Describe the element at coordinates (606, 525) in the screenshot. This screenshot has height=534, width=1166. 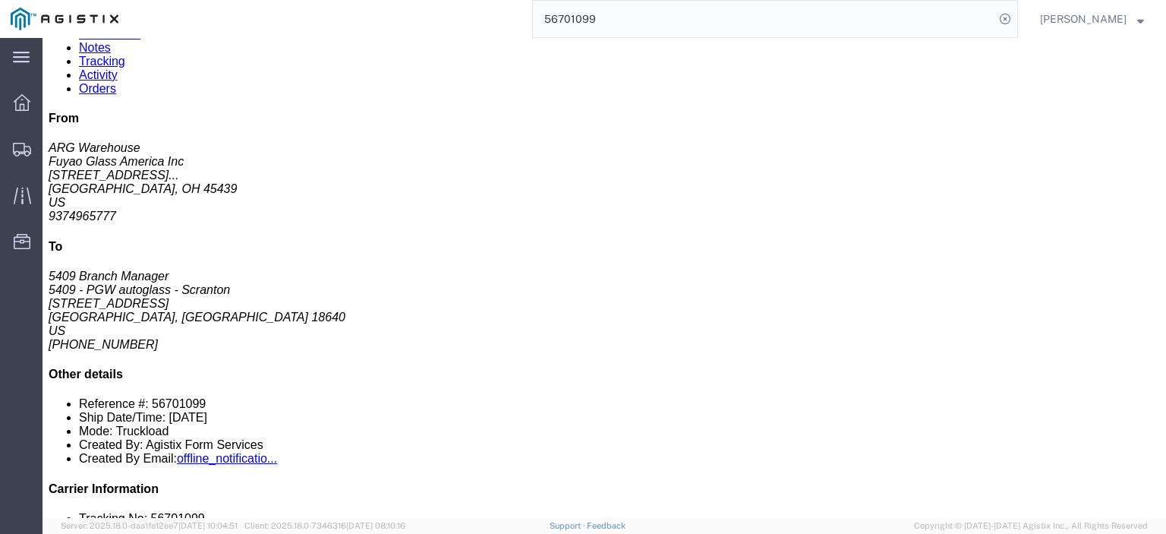
I see `a: Feedback` at that location.